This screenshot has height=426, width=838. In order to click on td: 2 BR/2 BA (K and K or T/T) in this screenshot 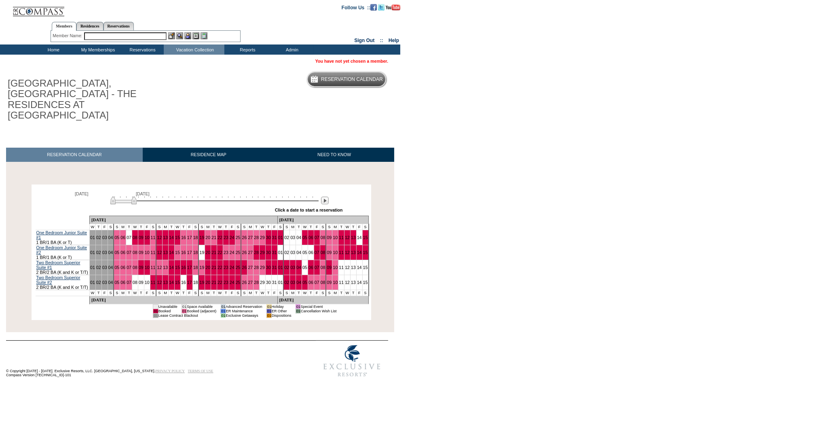, I will do `click(63, 282)`.